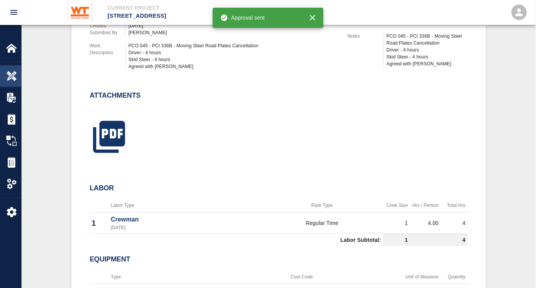 The image size is (536, 288). Describe the element at coordinates (108, 26) in the screenshot. I see `p: Created` at that location.